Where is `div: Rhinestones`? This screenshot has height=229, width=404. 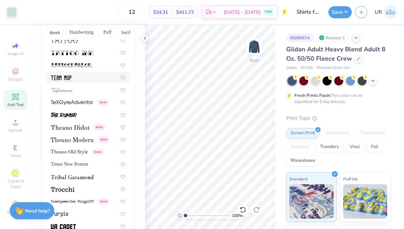 div: Rhinestones is located at coordinates (303, 160).